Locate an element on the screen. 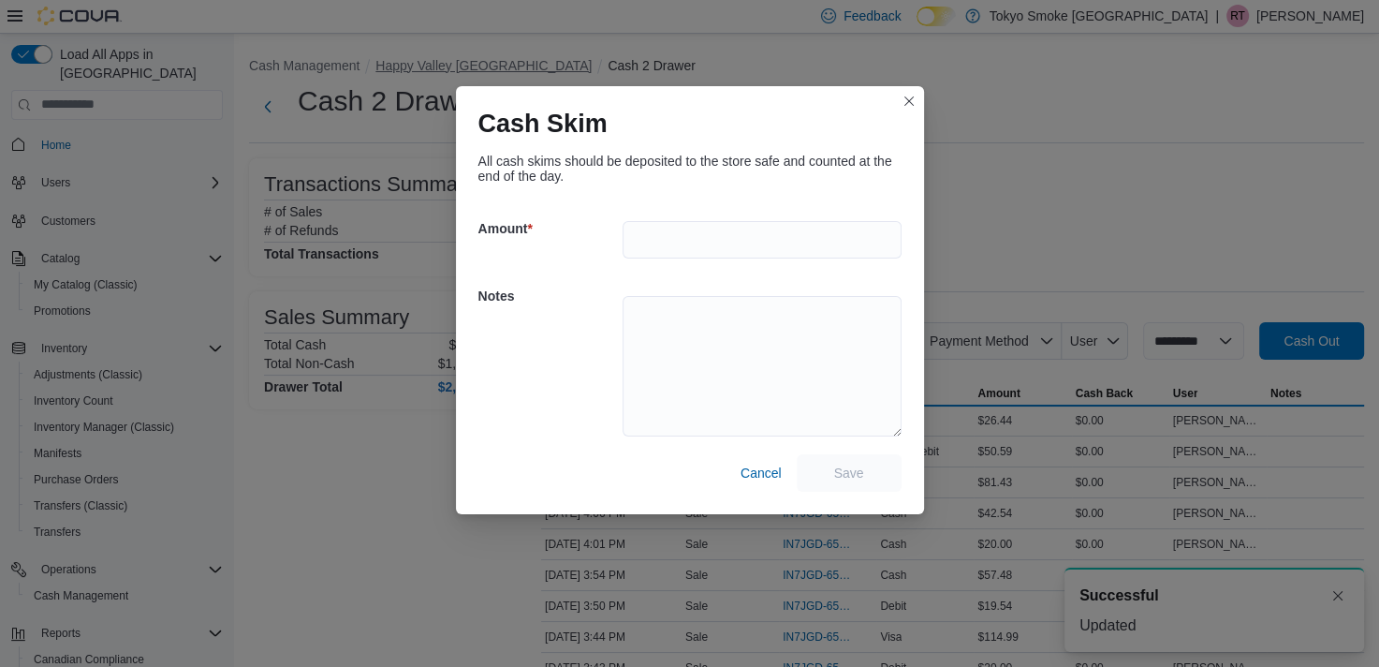 The image size is (1379, 667). span: Save is located at coordinates (849, 473).